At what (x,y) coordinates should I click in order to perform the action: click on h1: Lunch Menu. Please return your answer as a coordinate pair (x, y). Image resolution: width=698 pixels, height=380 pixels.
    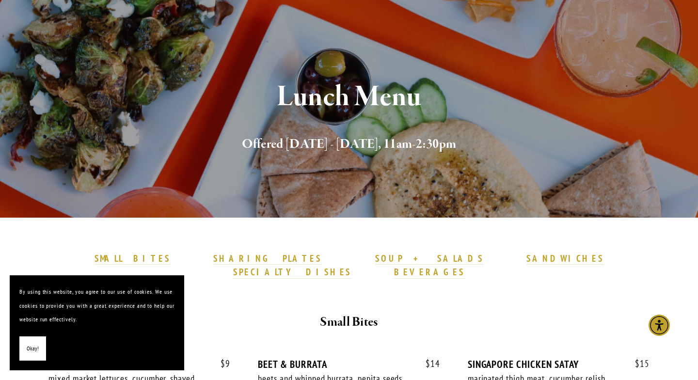
    Looking at the image, I should click on (349, 97).